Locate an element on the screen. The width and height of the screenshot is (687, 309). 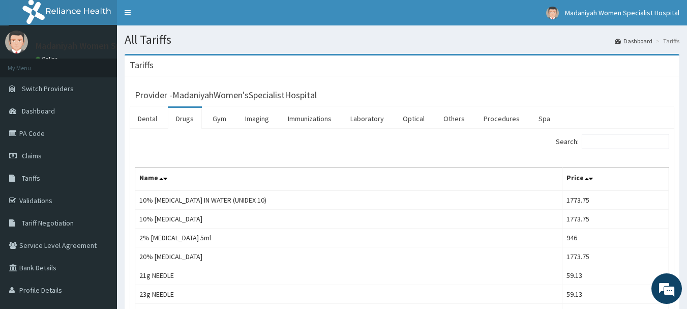
span: Madaniyah Women Specialist Hospital is located at coordinates (622, 13).